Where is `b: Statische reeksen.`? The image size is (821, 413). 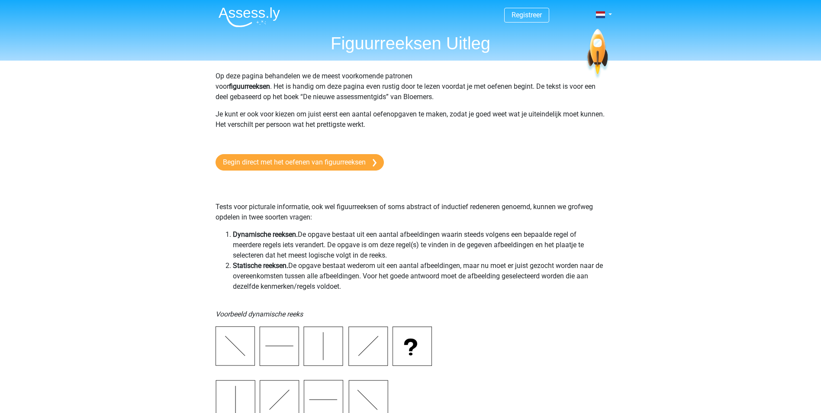
b: Statische reeksen. is located at coordinates (261, 265).